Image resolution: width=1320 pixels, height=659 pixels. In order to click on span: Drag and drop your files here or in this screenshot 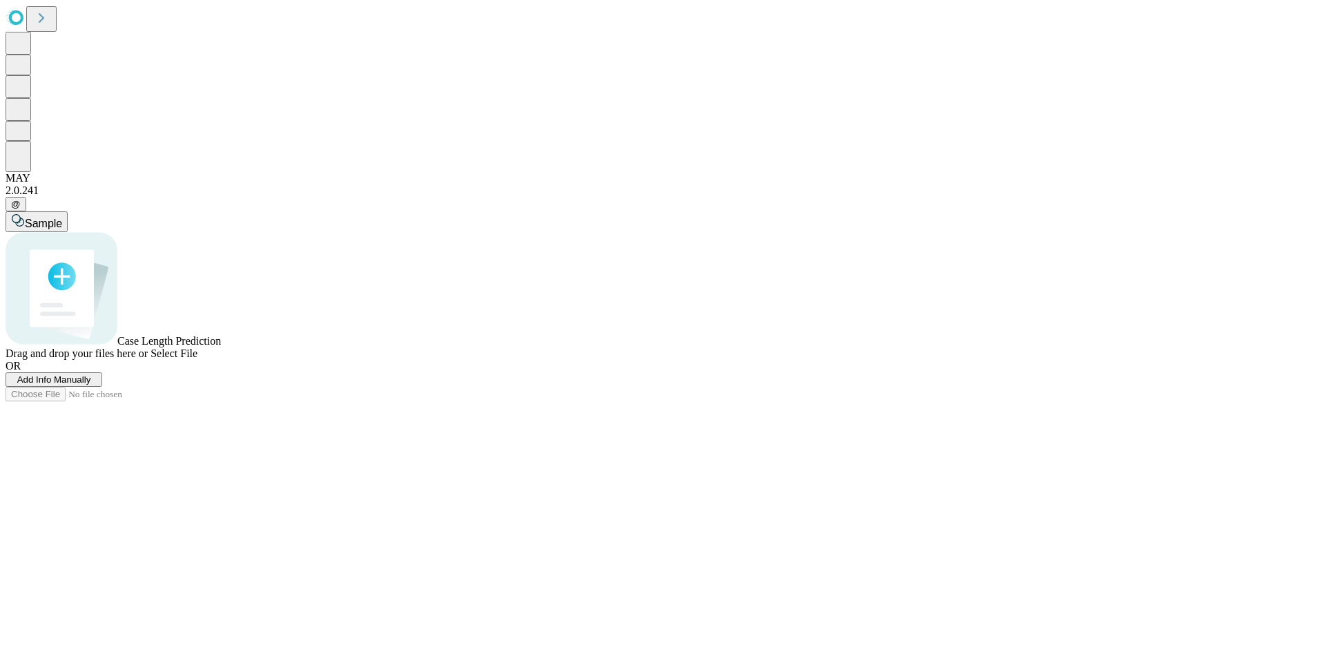, I will do `click(77, 353)`.